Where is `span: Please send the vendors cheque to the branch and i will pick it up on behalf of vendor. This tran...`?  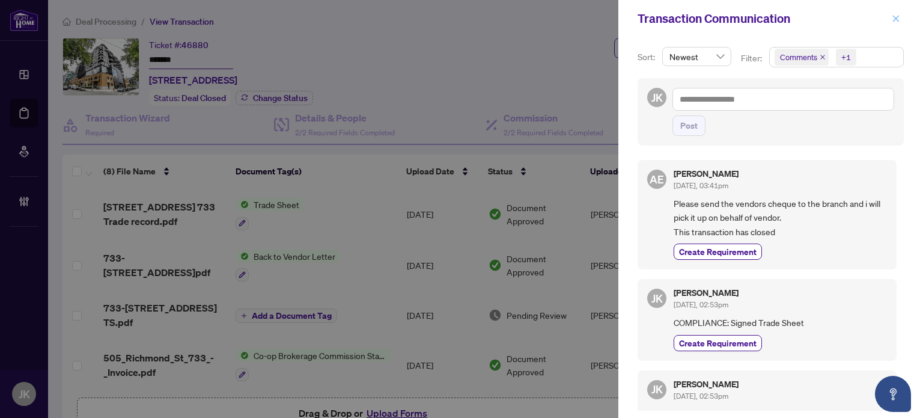 span: Please send the vendors cheque to the branch and i will pick it up on behalf of vendor. This tran... is located at coordinates (780, 217).